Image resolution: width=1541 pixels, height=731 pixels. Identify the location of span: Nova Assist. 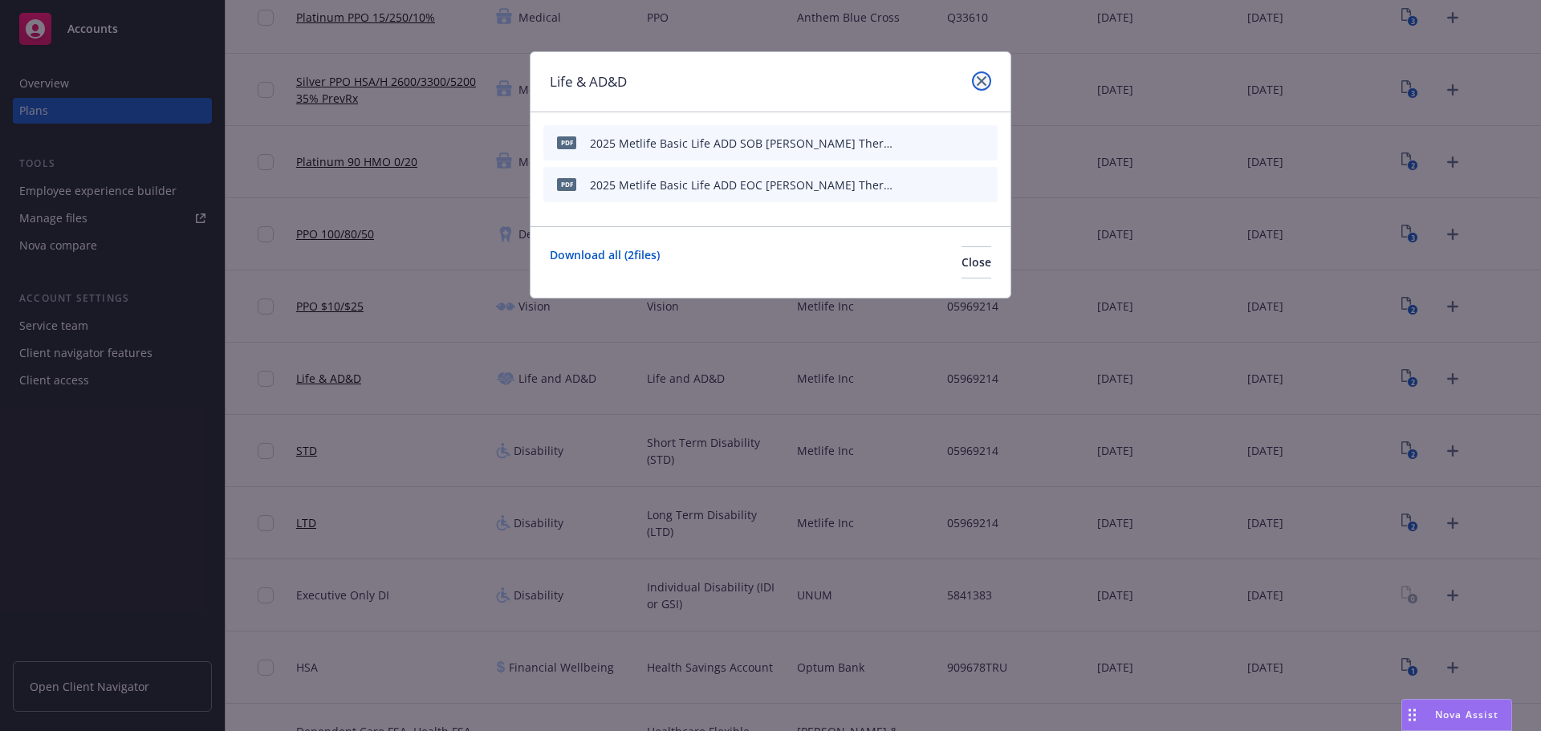
(1466, 714).